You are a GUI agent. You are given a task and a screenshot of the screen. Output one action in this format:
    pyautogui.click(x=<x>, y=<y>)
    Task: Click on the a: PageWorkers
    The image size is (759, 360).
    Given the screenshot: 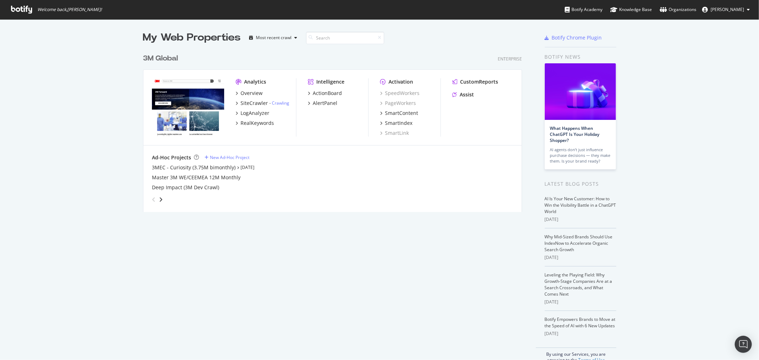 What is the action you would take?
    pyautogui.click(x=398, y=103)
    